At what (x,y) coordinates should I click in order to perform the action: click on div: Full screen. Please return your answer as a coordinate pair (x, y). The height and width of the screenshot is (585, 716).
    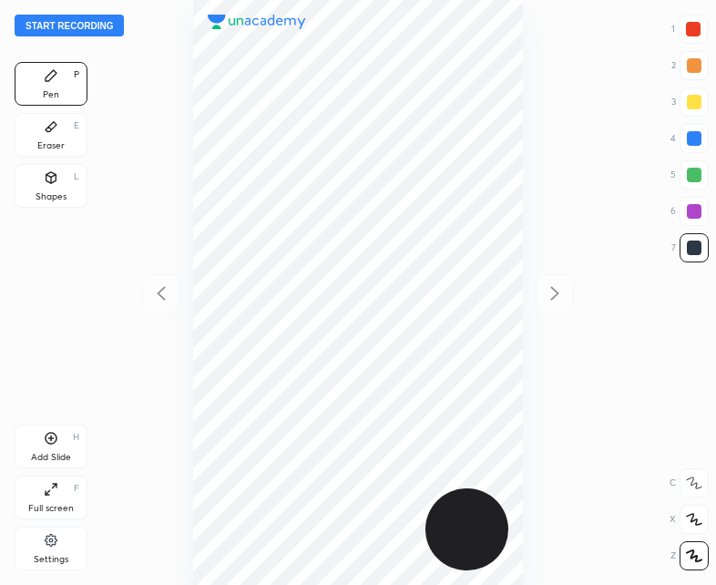
    Looking at the image, I should click on (51, 508).